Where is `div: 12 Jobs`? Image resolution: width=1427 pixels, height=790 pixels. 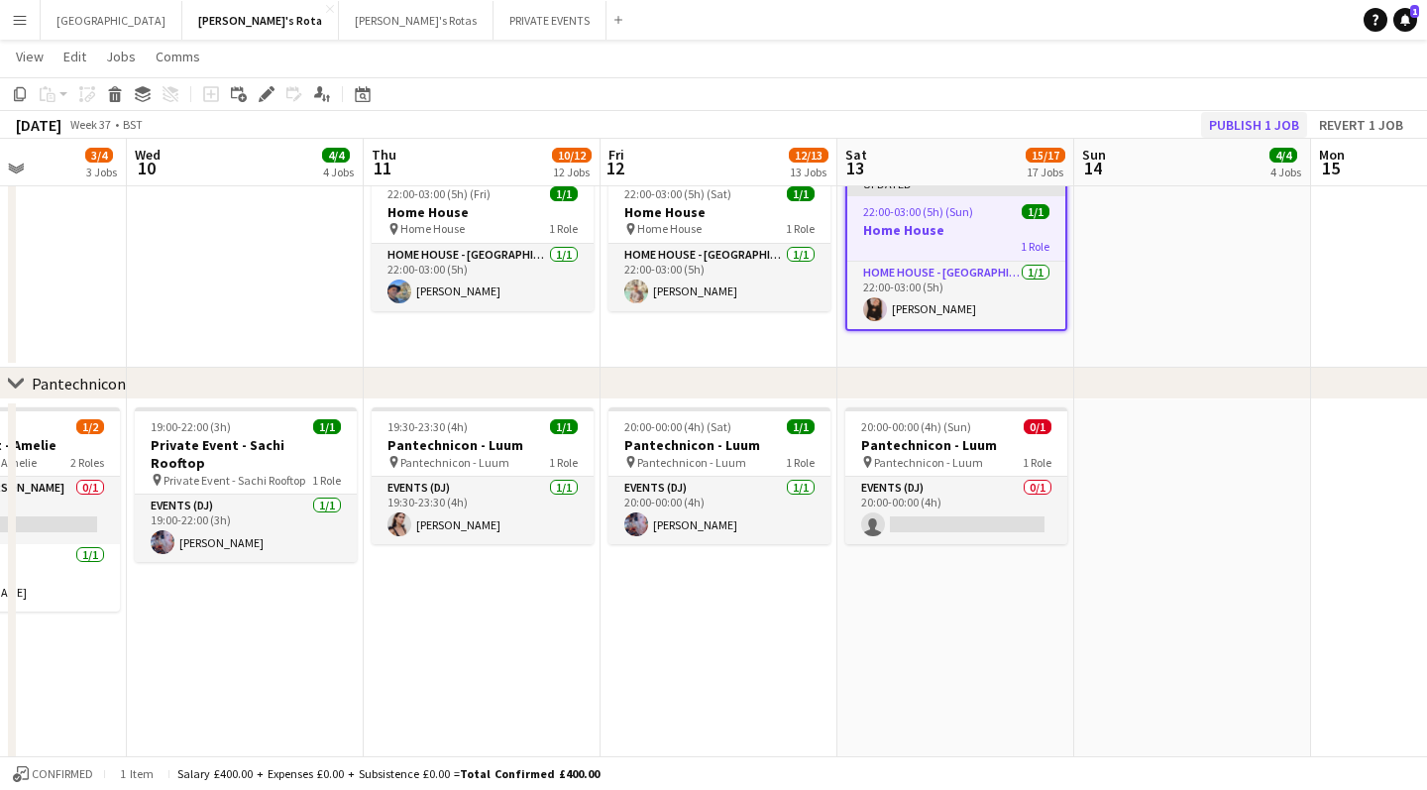 div: 12 Jobs is located at coordinates (572, 171).